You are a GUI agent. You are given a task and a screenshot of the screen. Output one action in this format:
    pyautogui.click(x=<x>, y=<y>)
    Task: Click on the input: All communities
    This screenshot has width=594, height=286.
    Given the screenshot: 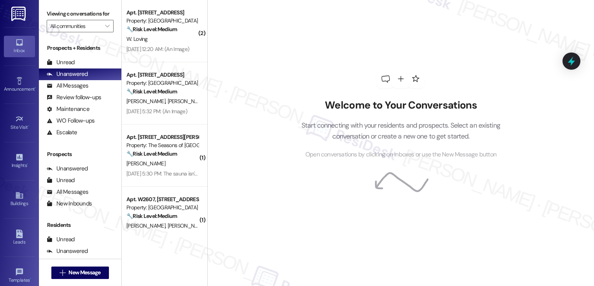 What is the action you would take?
    pyautogui.click(x=76, y=26)
    